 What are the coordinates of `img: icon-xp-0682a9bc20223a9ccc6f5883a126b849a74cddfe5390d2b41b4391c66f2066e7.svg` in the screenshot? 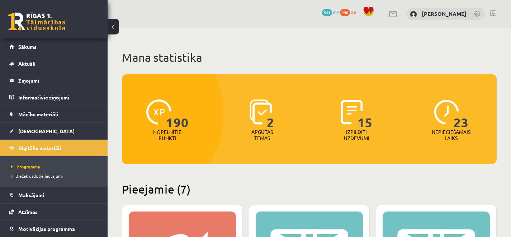 It's located at (159, 112).